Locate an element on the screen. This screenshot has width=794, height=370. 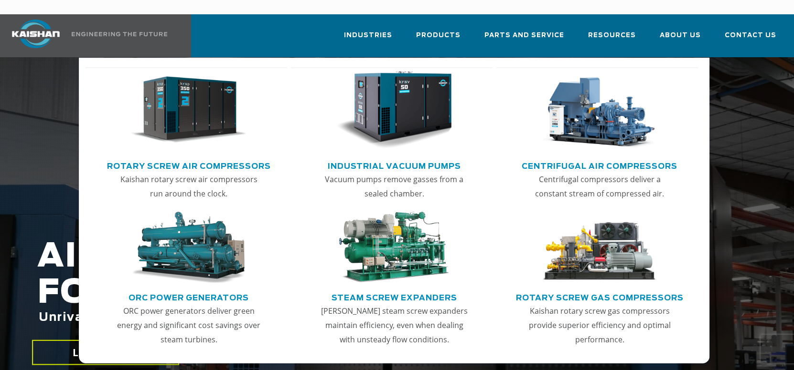
a: LEARN MORE is located at coordinates (106, 353).